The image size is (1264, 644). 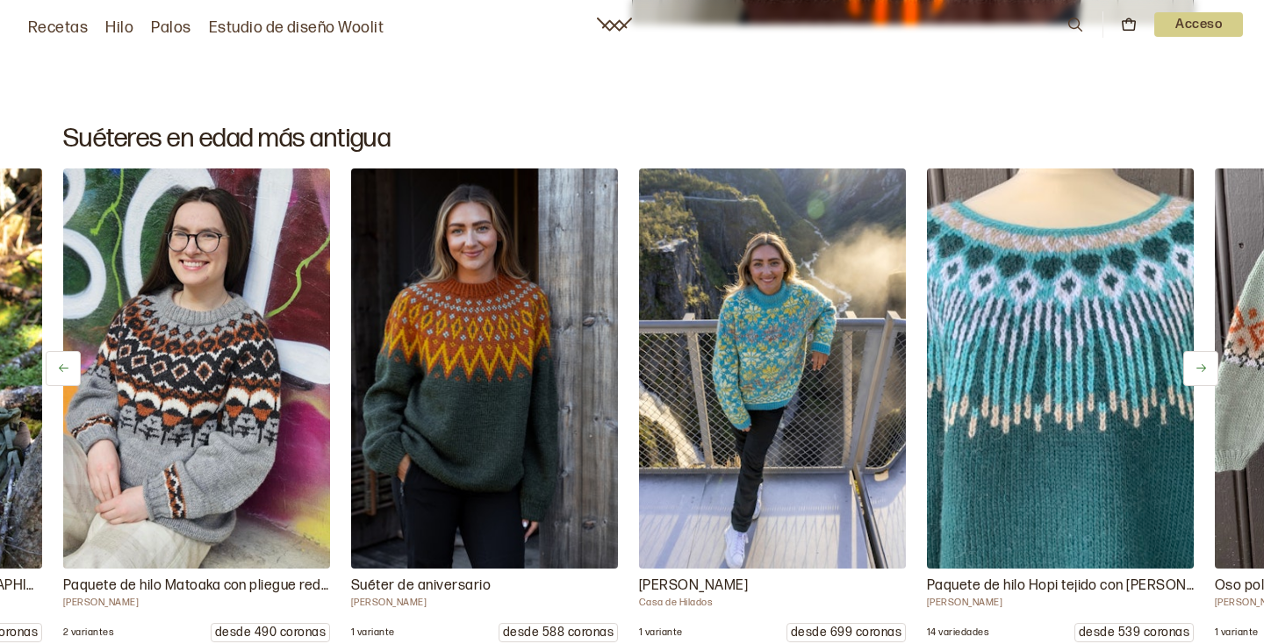 What do you see at coordinates (846, 632) in the screenshot?
I see `font: desde 699 coronas` at bounding box center [846, 632].